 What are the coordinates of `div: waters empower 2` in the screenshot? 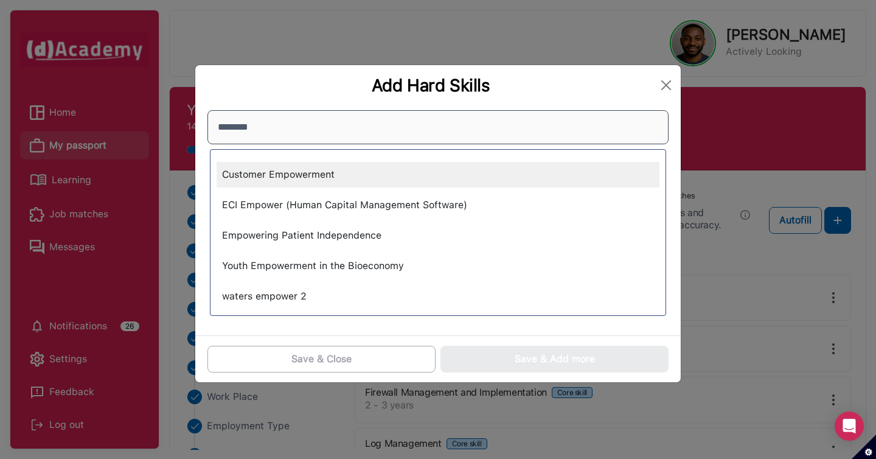 It's located at (438, 296).